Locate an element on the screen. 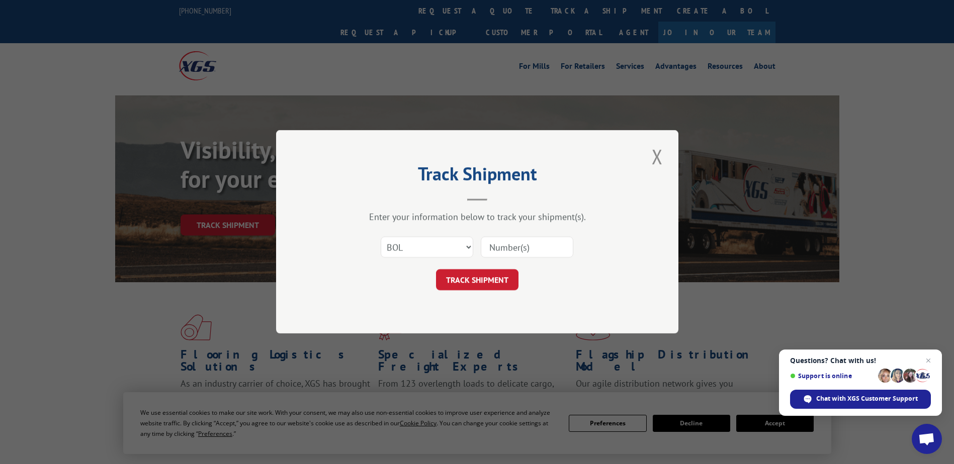 The image size is (954, 464). button: Close modal is located at coordinates (657, 156).